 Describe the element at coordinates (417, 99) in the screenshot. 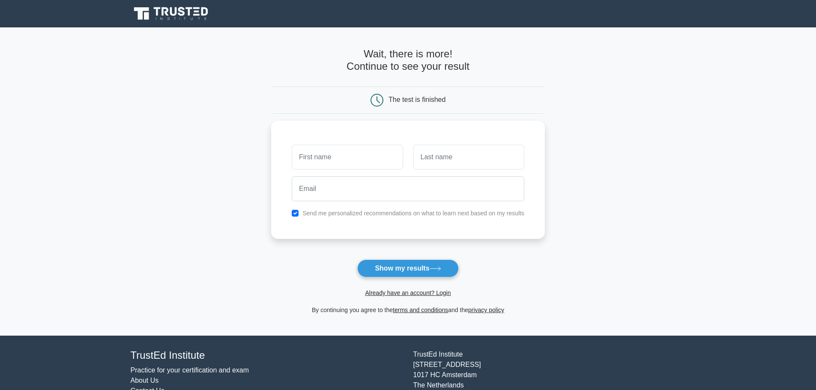

I see `div: The test is finished` at that location.